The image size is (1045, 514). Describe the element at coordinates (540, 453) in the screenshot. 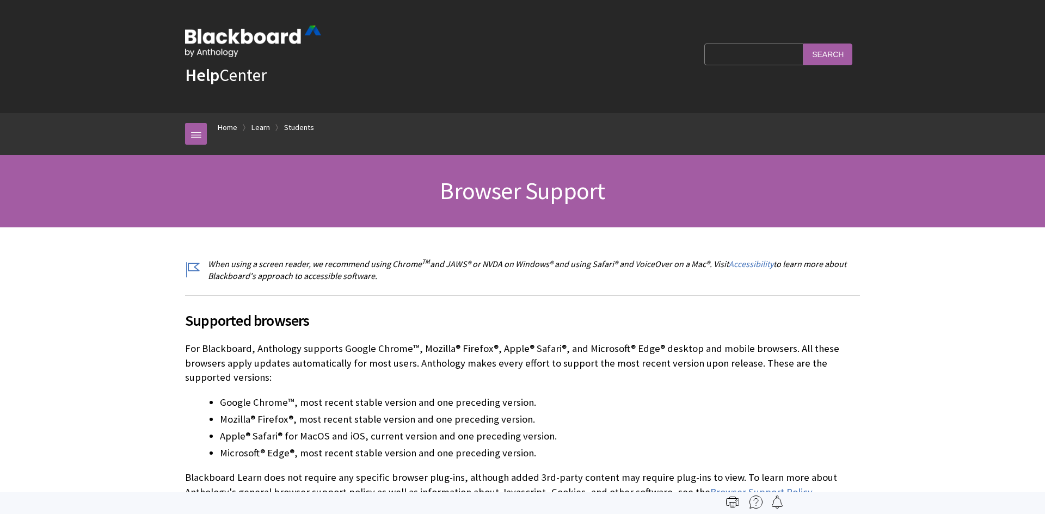

I see `li: Microsoft® Edge®, most recent stable version and one preceding version.` at that location.